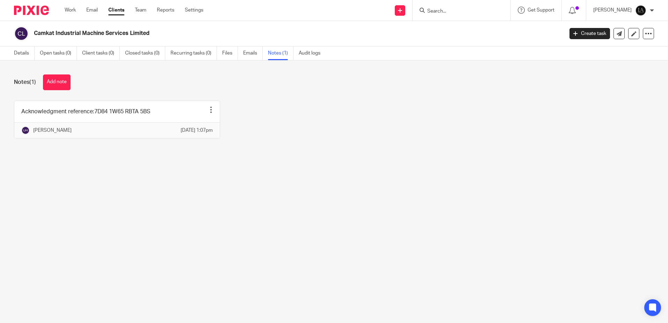 The height and width of the screenshot is (323, 668). What do you see at coordinates (312, 53) in the screenshot?
I see `a: Audit logs` at bounding box center [312, 53].